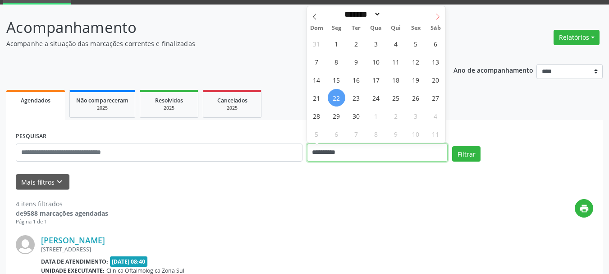 The width and height of the screenshot is (609, 274). I want to click on span: Setembro 30, 2025, so click(356, 115).